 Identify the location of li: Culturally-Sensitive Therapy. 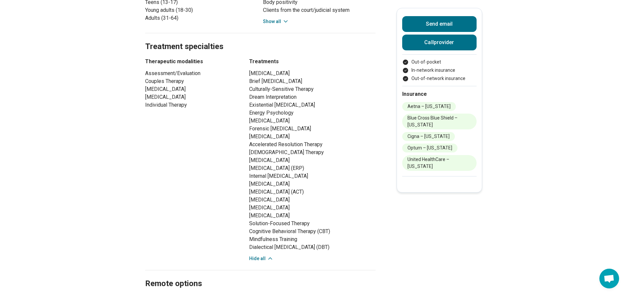
(312, 89).